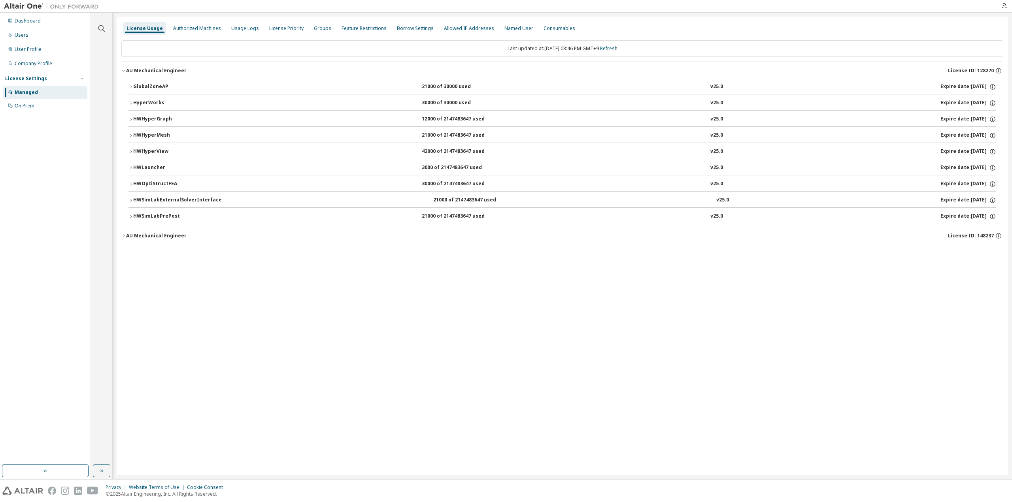  What do you see at coordinates (322, 28) in the screenshot?
I see `div: Groups` at bounding box center [322, 28].